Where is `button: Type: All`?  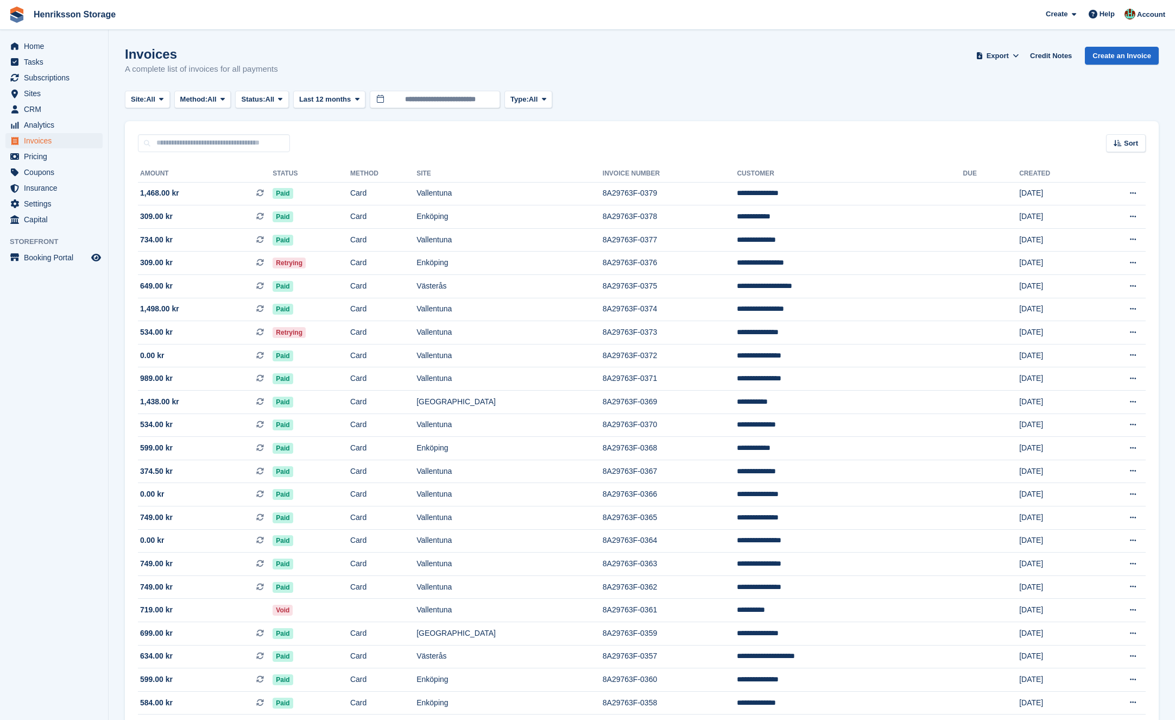 button: Type: All is located at coordinates (529, 99).